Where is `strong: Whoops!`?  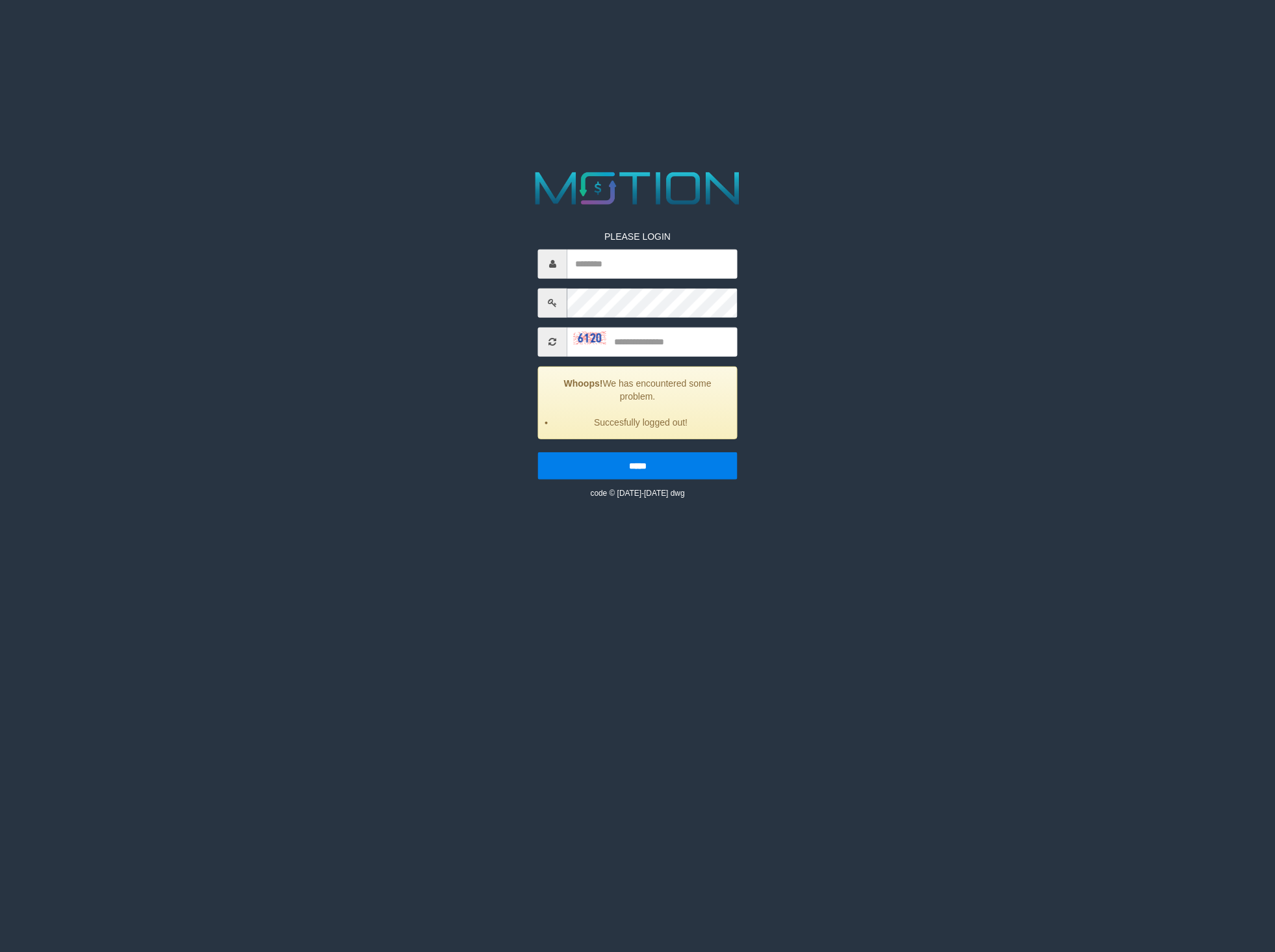
strong: Whoops! is located at coordinates (584, 383).